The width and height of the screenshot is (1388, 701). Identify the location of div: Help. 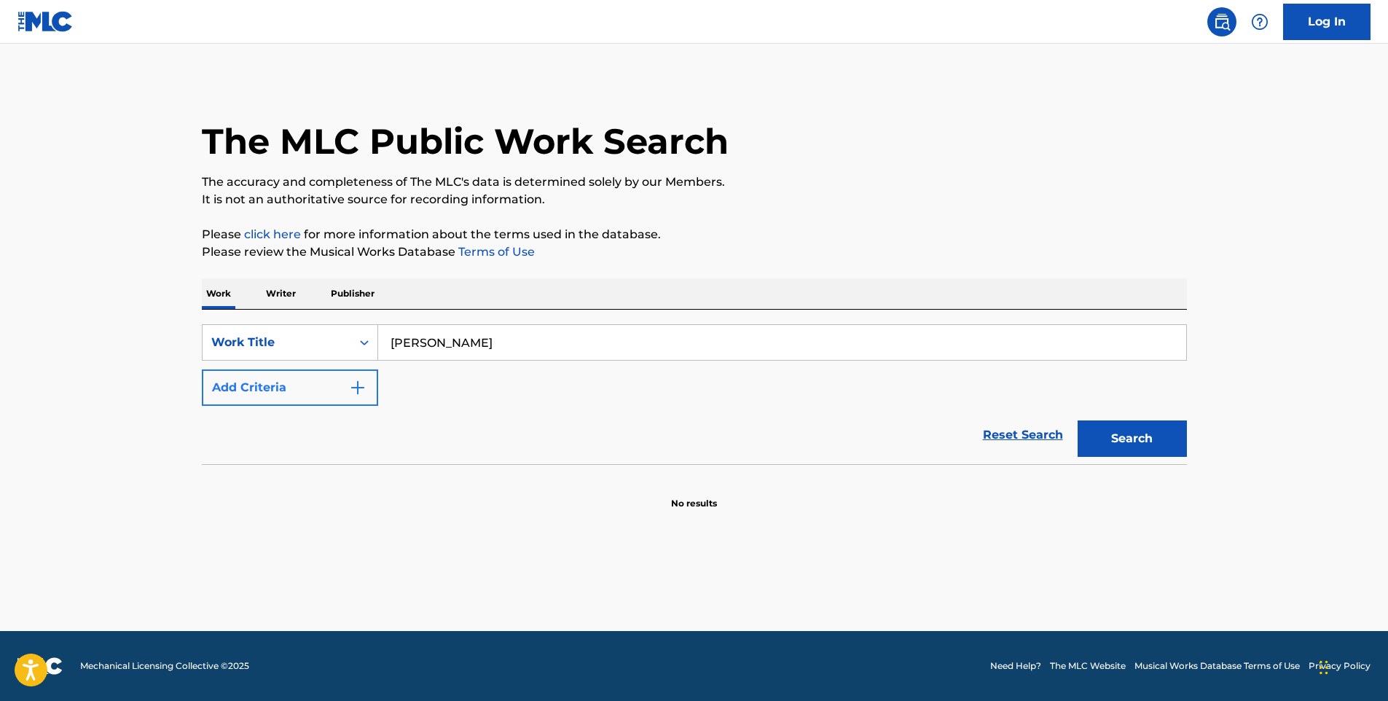
(1259, 22).